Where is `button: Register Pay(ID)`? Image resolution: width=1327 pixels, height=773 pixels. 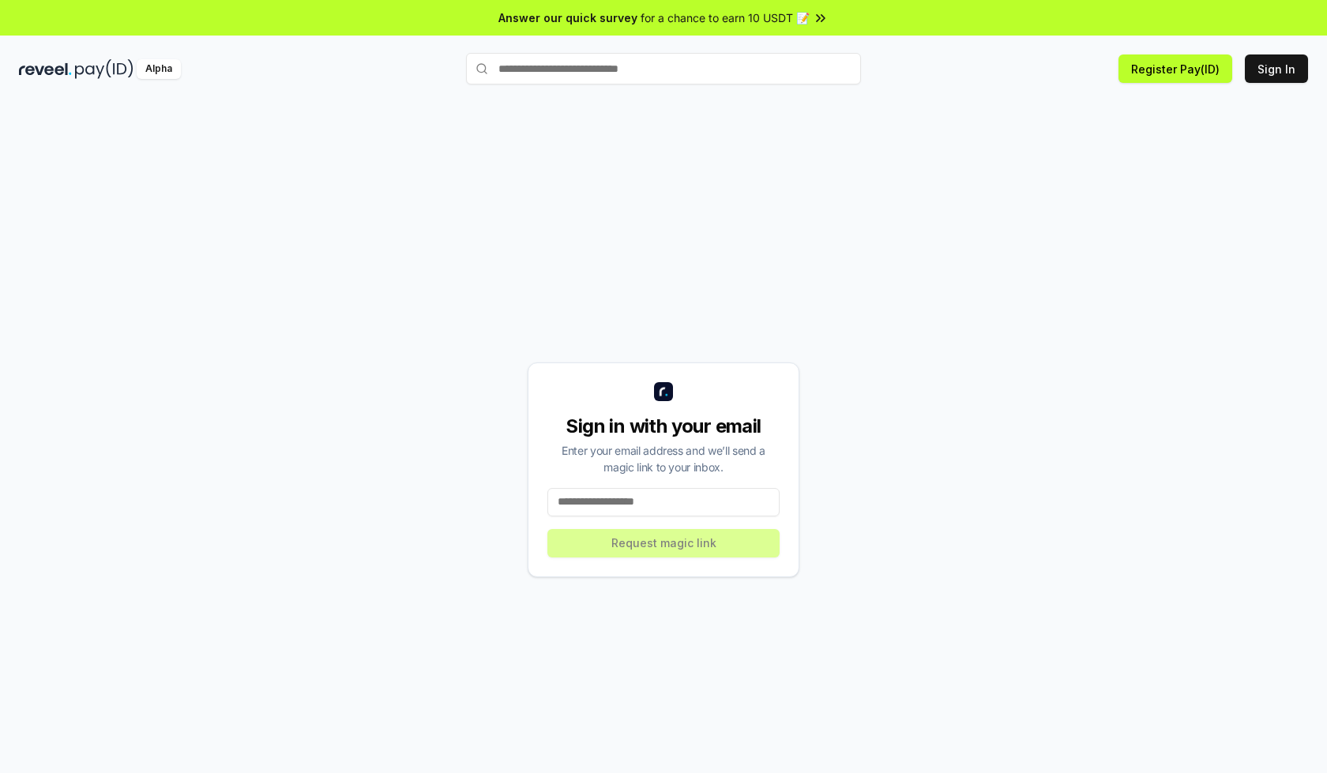 button: Register Pay(ID) is located at coordinates (1175, 69).